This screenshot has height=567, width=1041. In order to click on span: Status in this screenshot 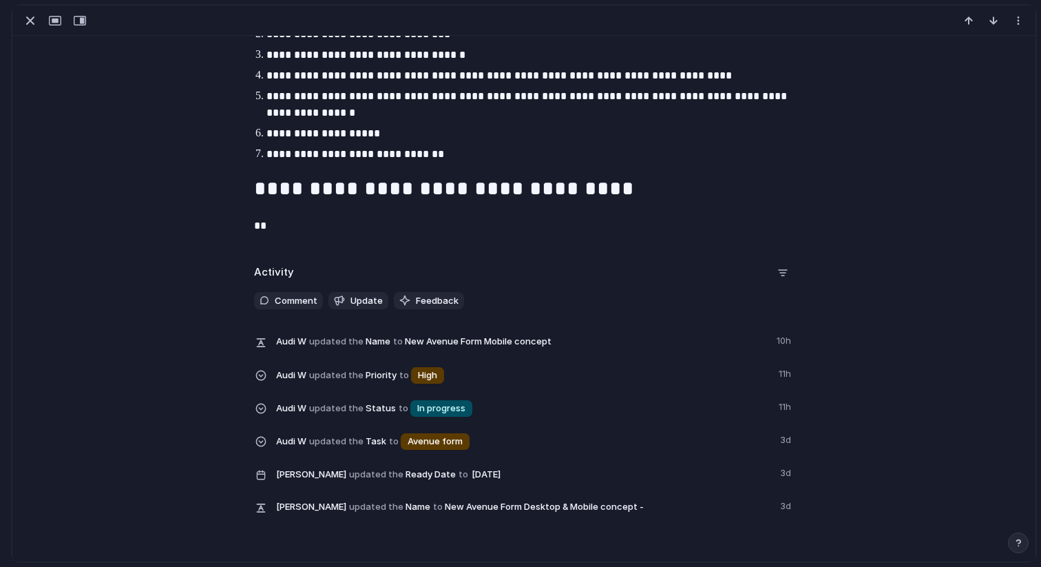, I will do `click(523, 408)`.